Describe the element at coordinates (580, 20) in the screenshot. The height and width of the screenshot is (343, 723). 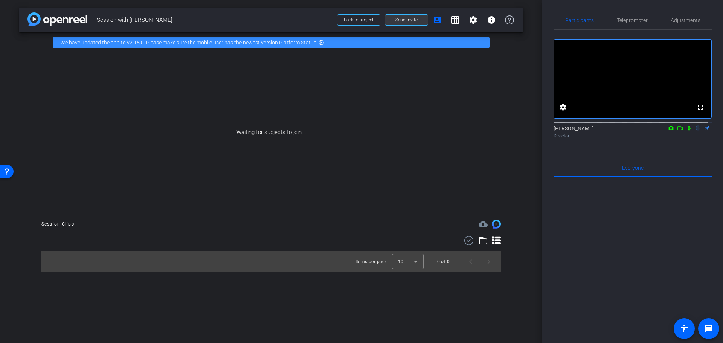
I see `span: Participants` at that location.